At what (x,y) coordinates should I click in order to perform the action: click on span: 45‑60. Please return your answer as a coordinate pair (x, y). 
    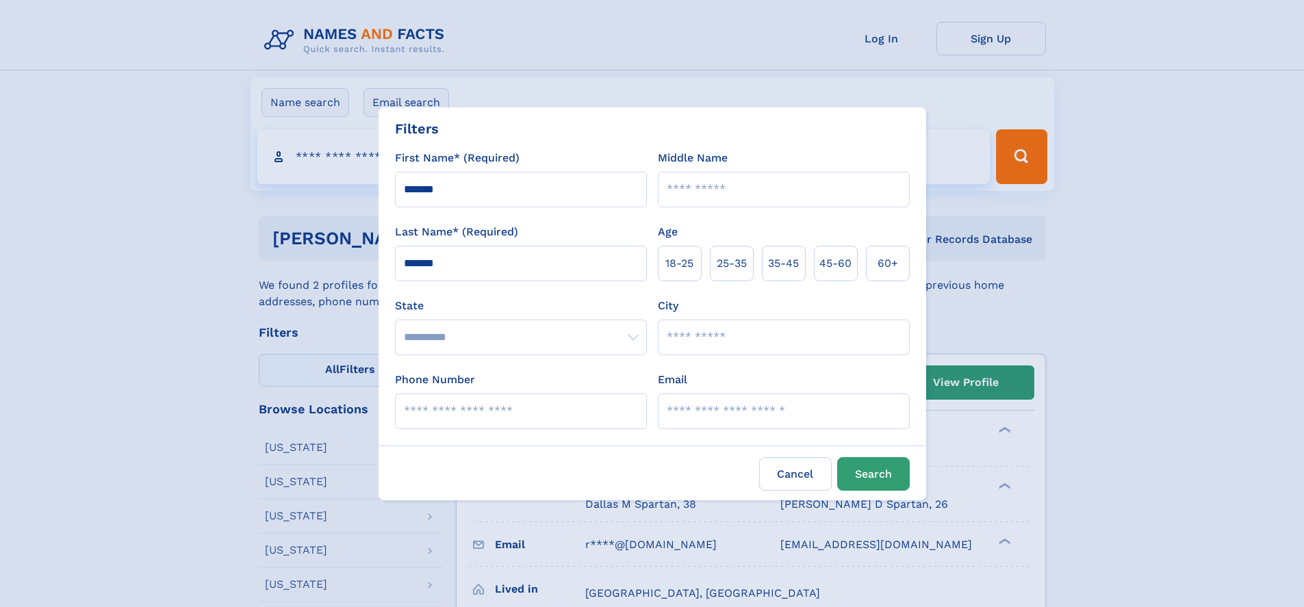
    Looking at the image, I should click on (835, 264).